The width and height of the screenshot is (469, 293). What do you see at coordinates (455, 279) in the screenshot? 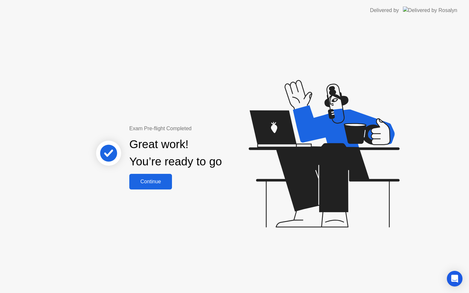
I see `div: Open Intercom Messenger` at bounding box center [455, 279].